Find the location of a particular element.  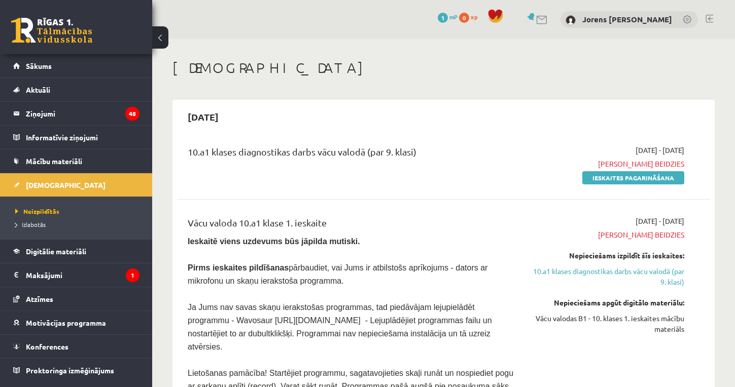

div: Nepieciešams apgūt digitālo materiālu: is located at coordinates (606, 303).